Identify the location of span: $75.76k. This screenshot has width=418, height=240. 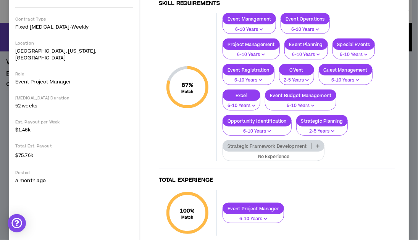
(24, 155).